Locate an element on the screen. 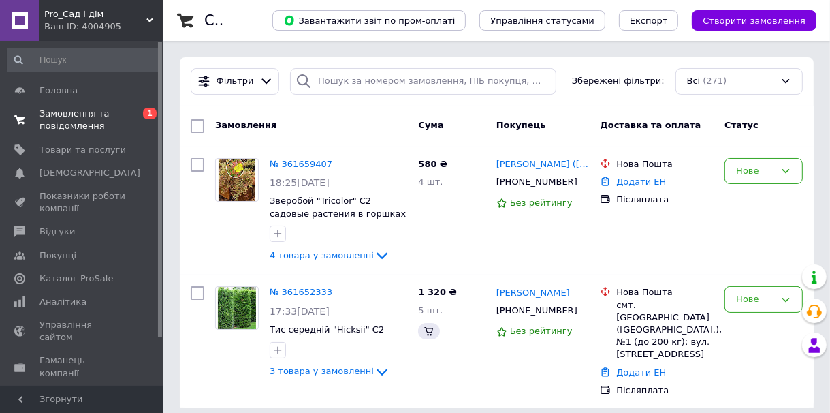 The height and width of the screenshot is (413, 830). span: Відгуки is located at coordinates (57, 232).